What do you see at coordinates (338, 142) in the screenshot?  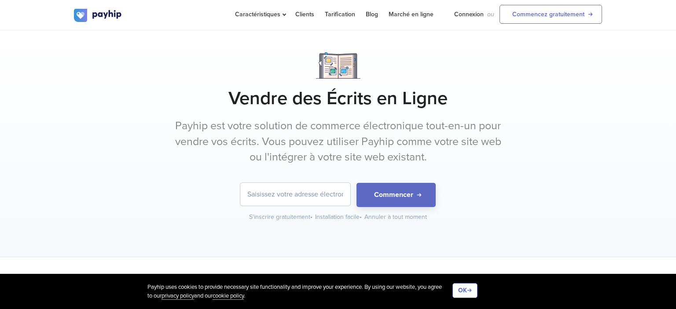 I see `p: Payhip est votre solution de commerce électronique tout-en-un pour vendre vos écrits. Vous pouvez...` at bounding box center [338, 142].